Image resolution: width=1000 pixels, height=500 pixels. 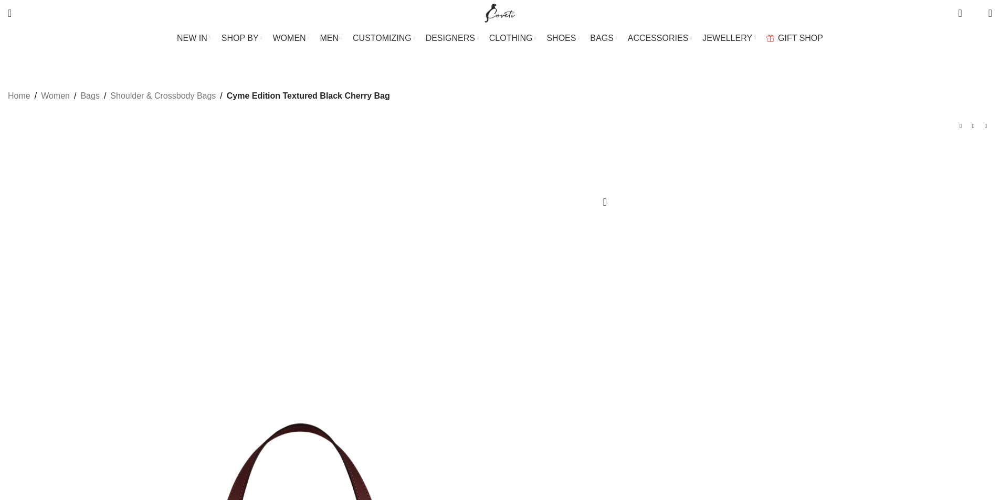 I want to click on a: Search, so click(x=9, y=13).